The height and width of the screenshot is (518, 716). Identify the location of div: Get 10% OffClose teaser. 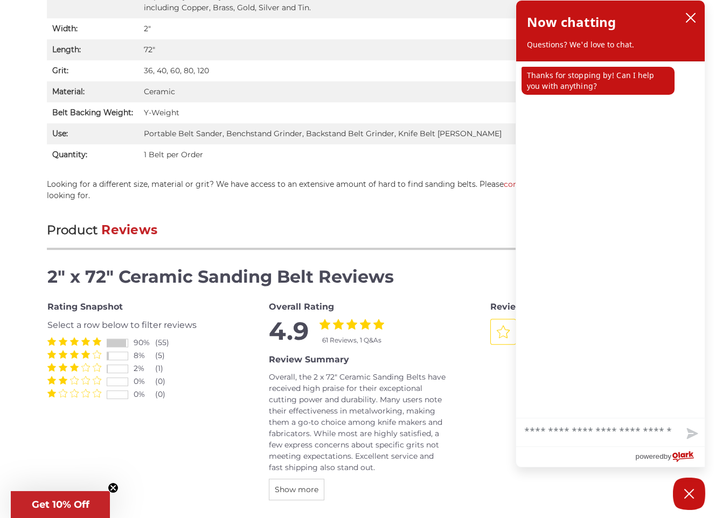
(60, 505).